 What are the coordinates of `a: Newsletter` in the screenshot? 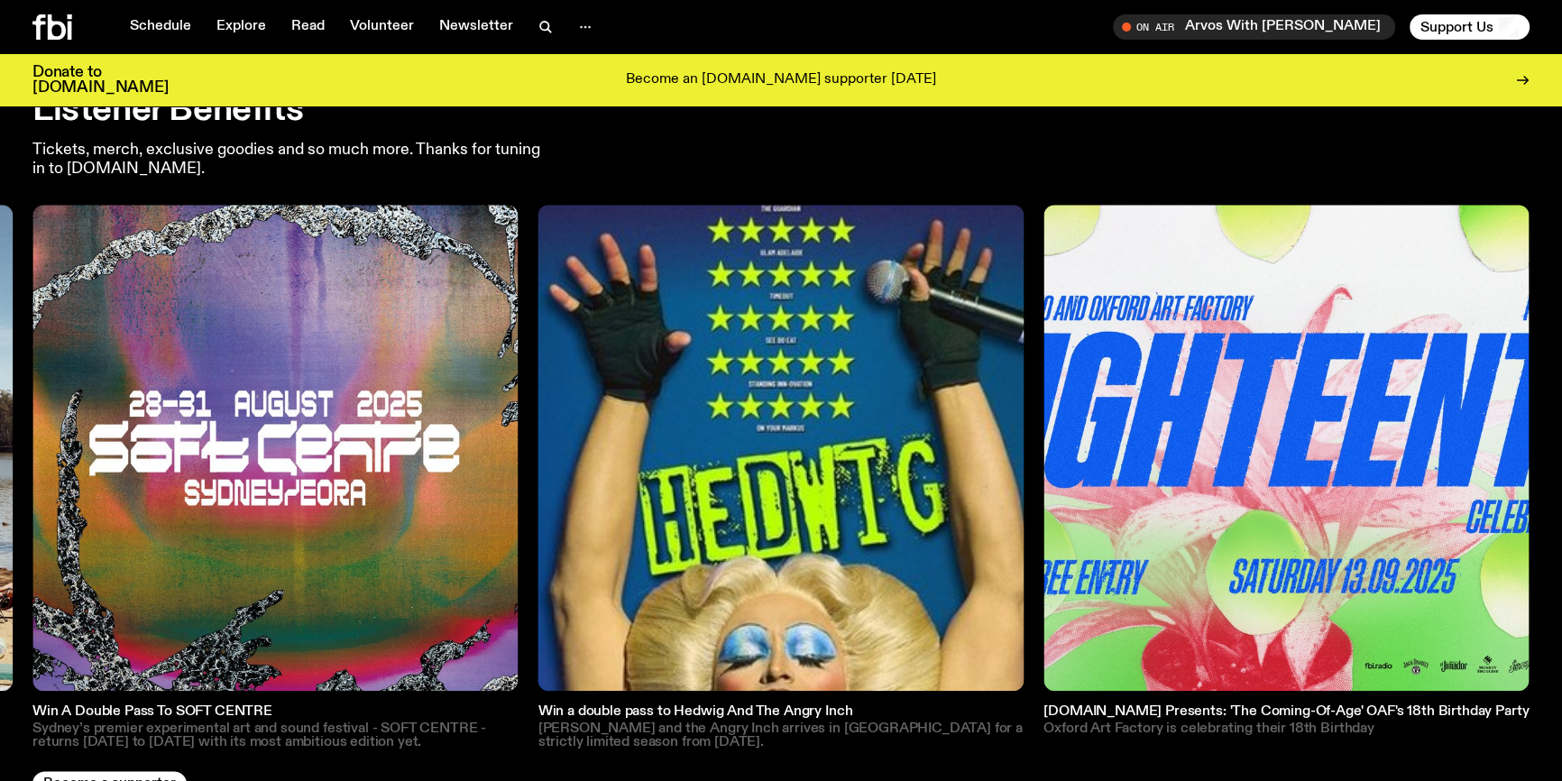 It's located at (476, 27).